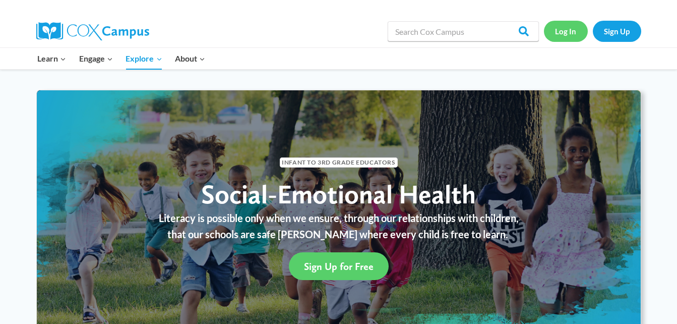  What do you see at coordinates (566, 31) in the screenshot?
I see `a: Log In` at bounding box center [566, 31].